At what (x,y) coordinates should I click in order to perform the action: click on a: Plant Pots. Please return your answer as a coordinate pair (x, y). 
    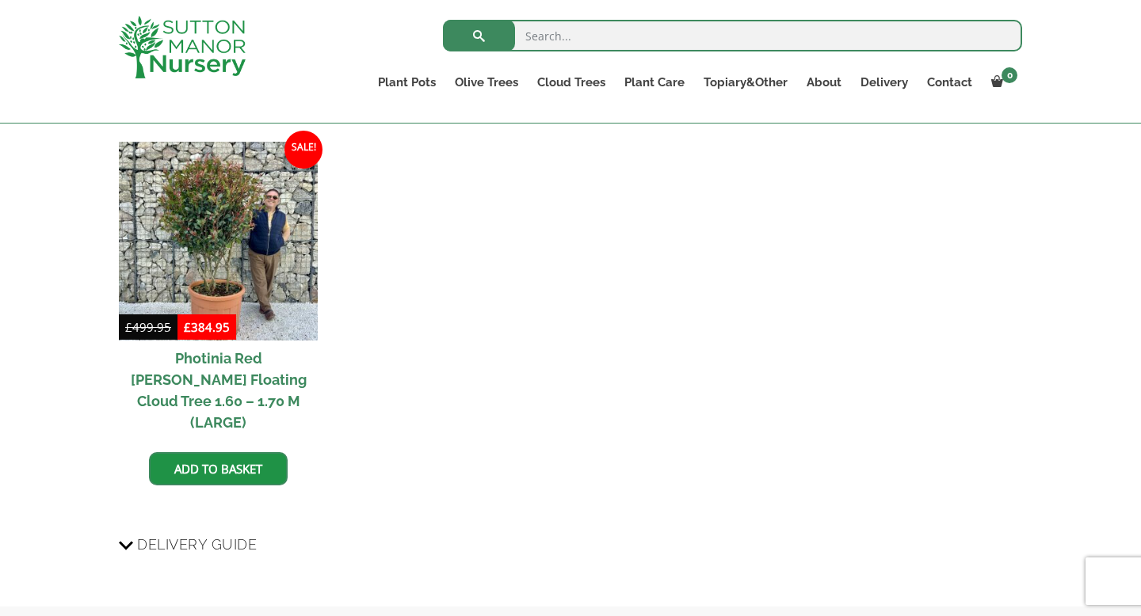
    Looking at the image, I should click on (406, 82).